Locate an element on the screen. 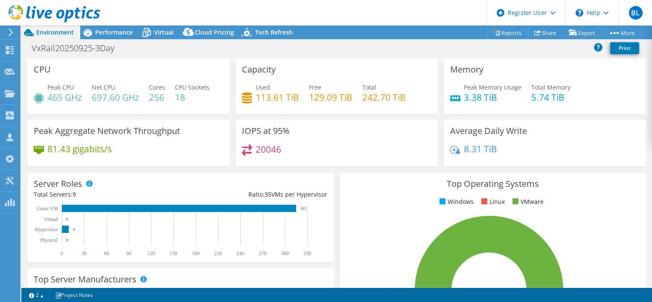 Image resolution: width=652 pixels, height=302 pixels. span: Total Memory is located at coordinates (551, 87).